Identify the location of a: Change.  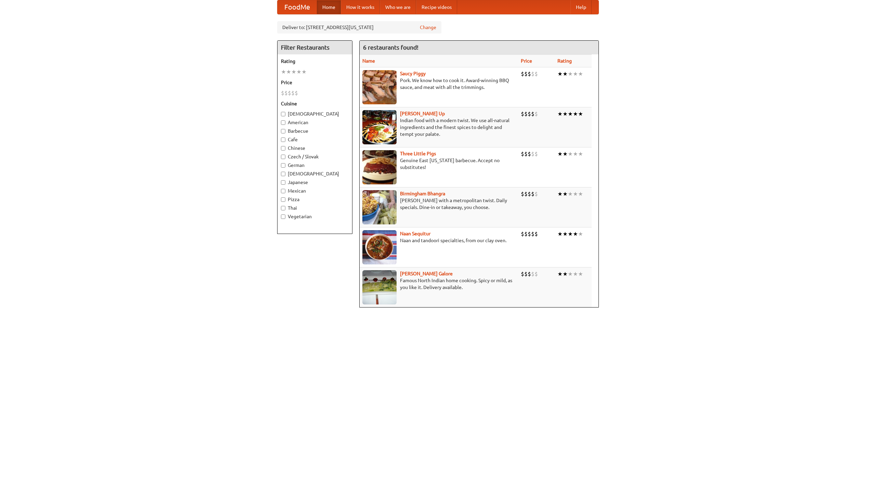
(428, 27).